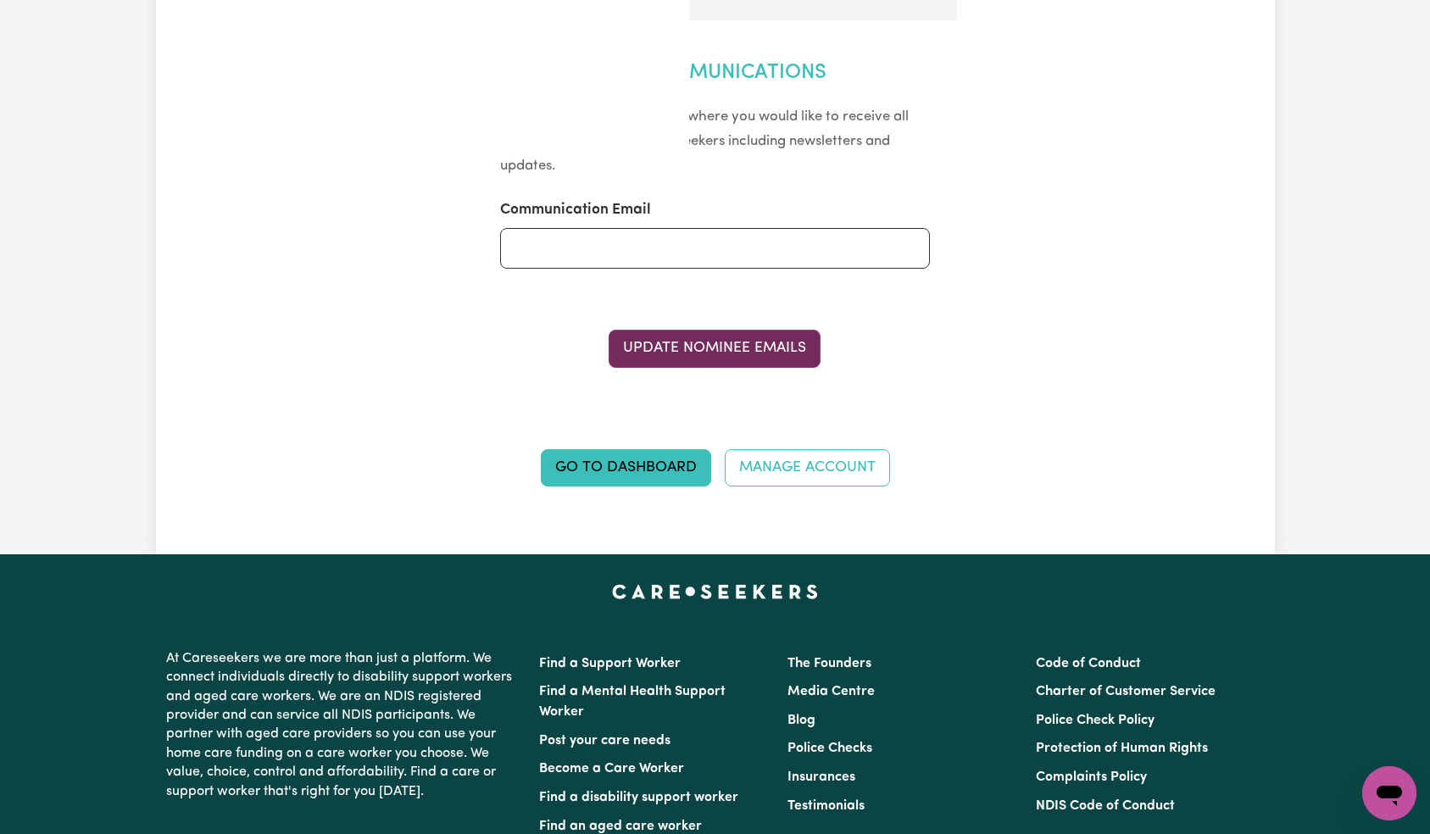 This screenshot has width=1430, height=834. I want to click on a: Police Checks, so click(830, 748).